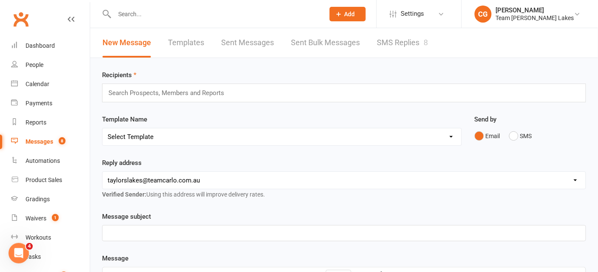  I want to click on a: Templates, so click(186, 43).